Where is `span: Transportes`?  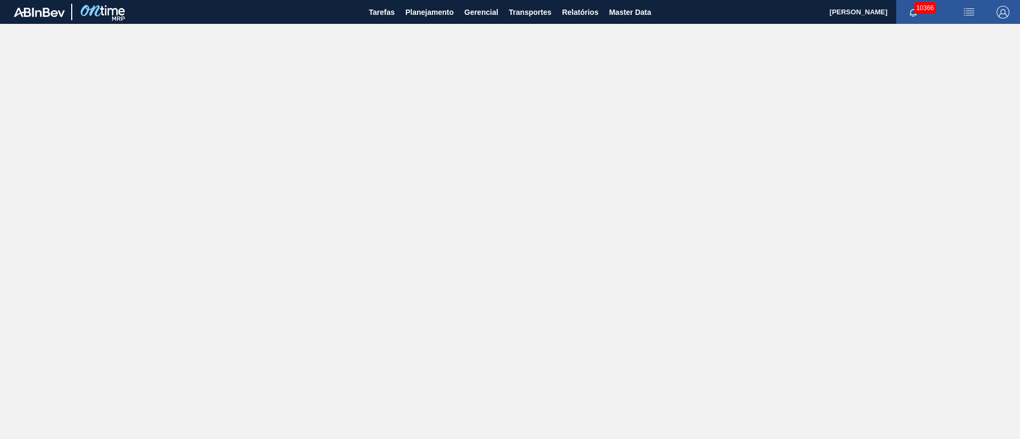
span: Transportes is located at coordinates (530, 12).